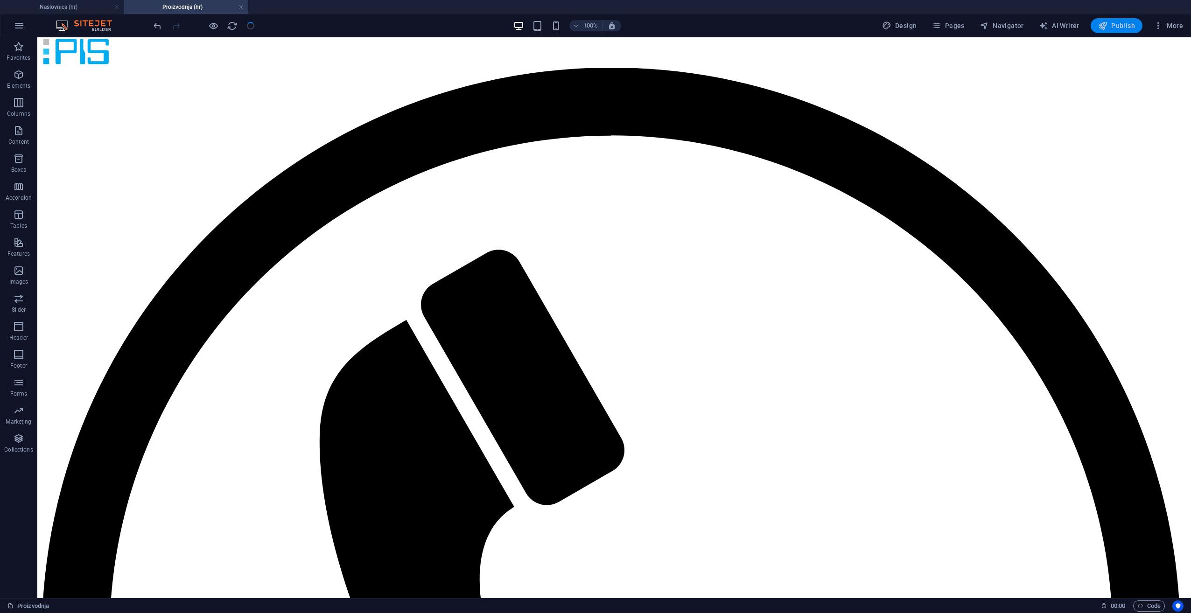  What do you see at coordinates (1001, 26) in the screenshot?
I see `span: Navigator` at bounding box center [1001, 26].